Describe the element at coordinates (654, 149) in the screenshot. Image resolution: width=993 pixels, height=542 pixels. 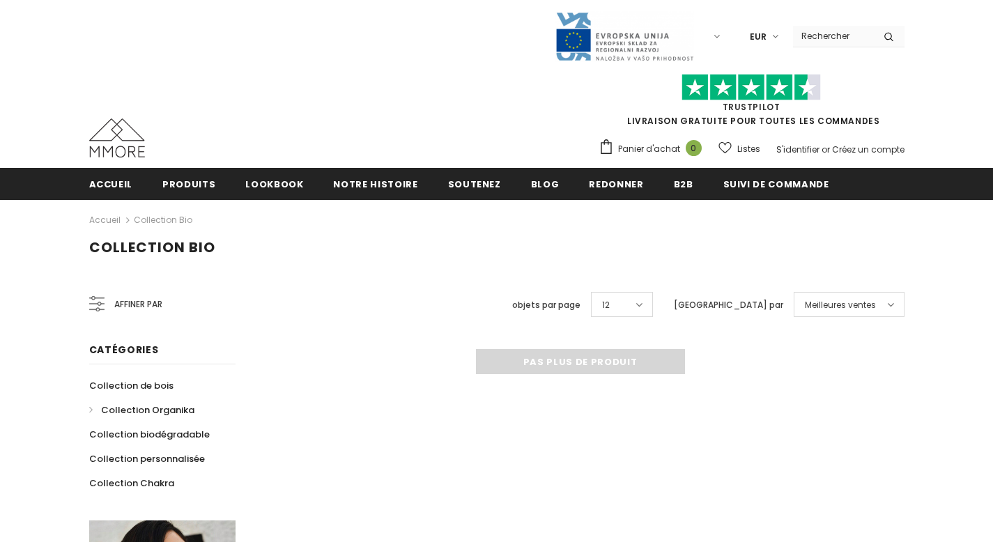
I see `a: Panier d'achat 0` at that location.